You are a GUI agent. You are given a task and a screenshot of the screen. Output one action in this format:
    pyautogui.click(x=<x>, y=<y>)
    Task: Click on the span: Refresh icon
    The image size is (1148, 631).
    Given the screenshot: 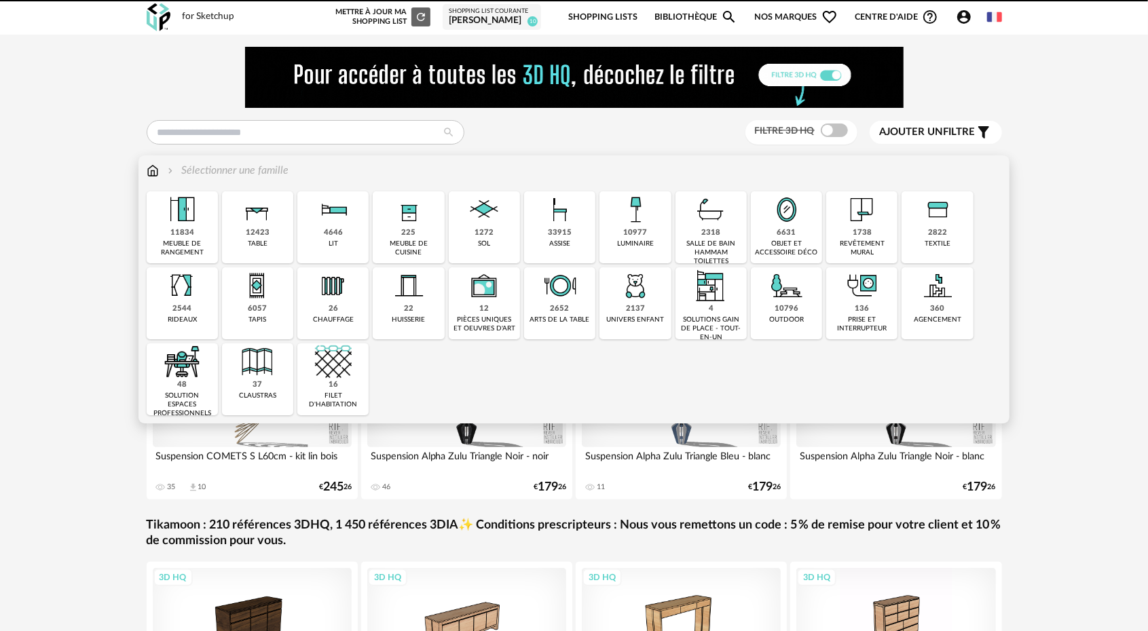 What is the action you would take?
    pyautogui.click(x=421, y=16)
    